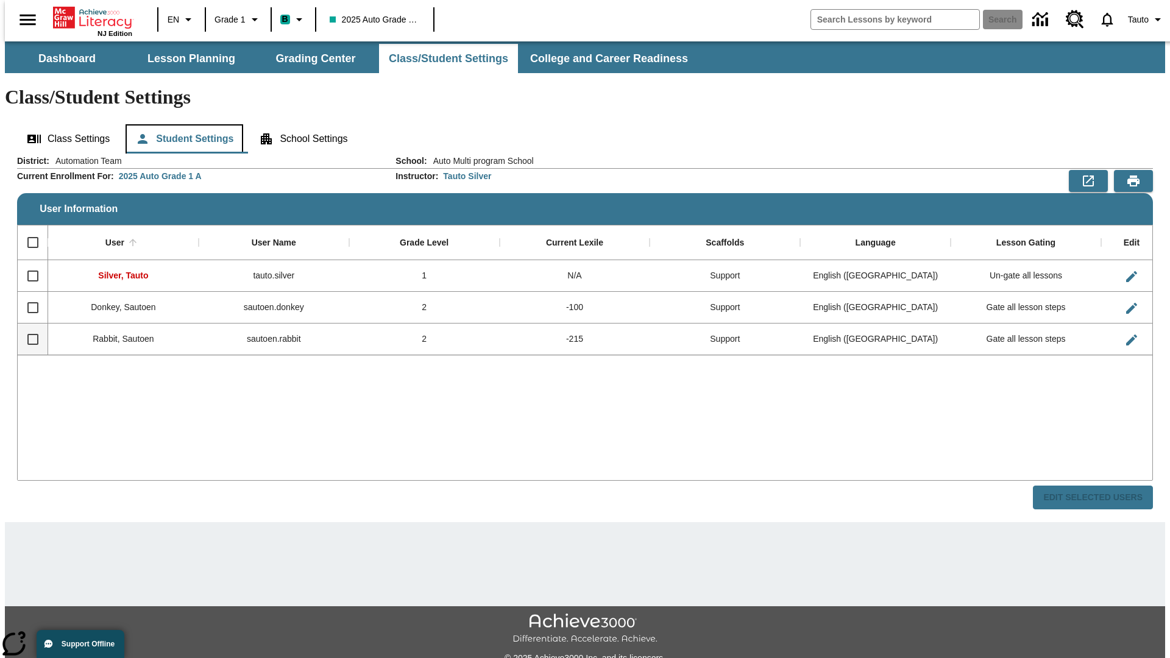 Image resolution: width=1170 pixels, height=658 pixels. I want to click on h2: Current Enrollment For :, so click(65, 176).